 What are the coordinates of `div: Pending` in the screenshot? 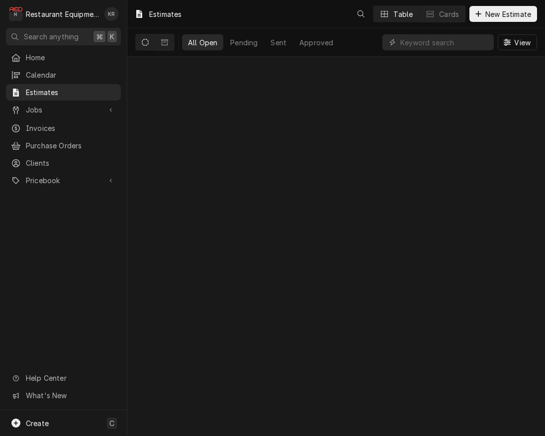 It's located at (244, 42).